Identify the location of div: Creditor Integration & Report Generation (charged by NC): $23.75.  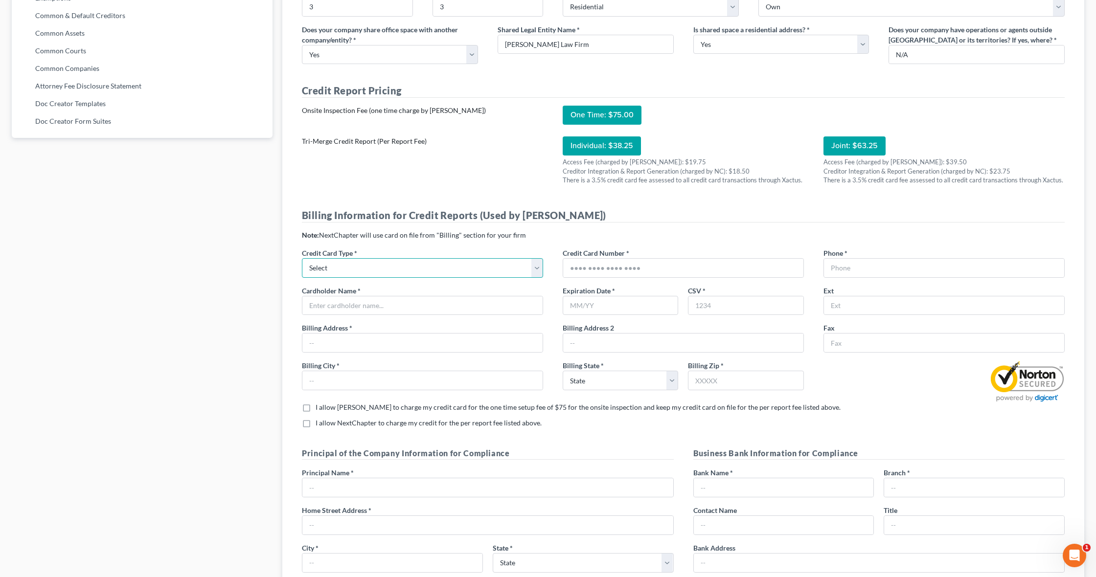
(944, 171).